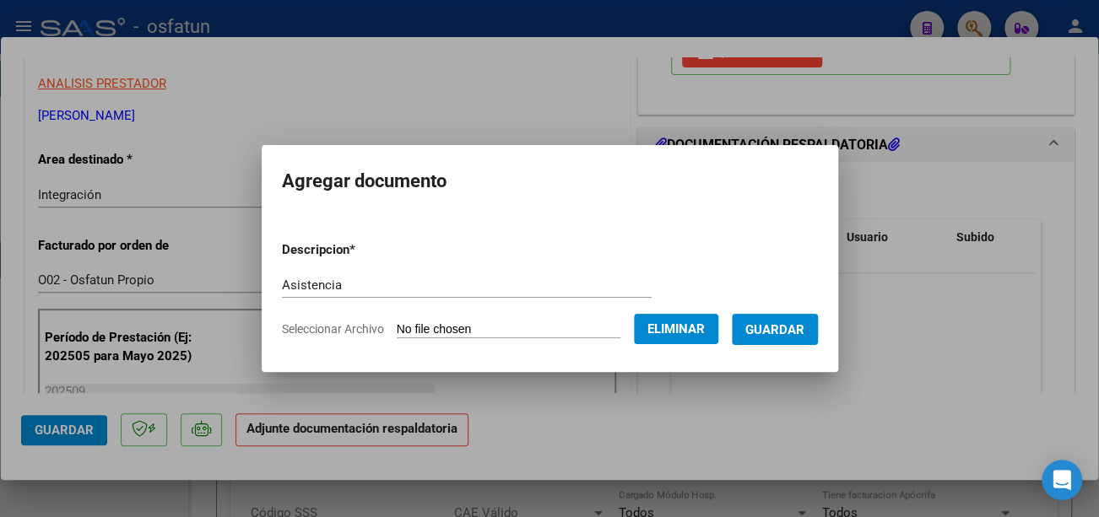 The width and height of the screenshot is (1099, 517). I want to click on div: Open Intercom Messenger, so click(1062, 480).